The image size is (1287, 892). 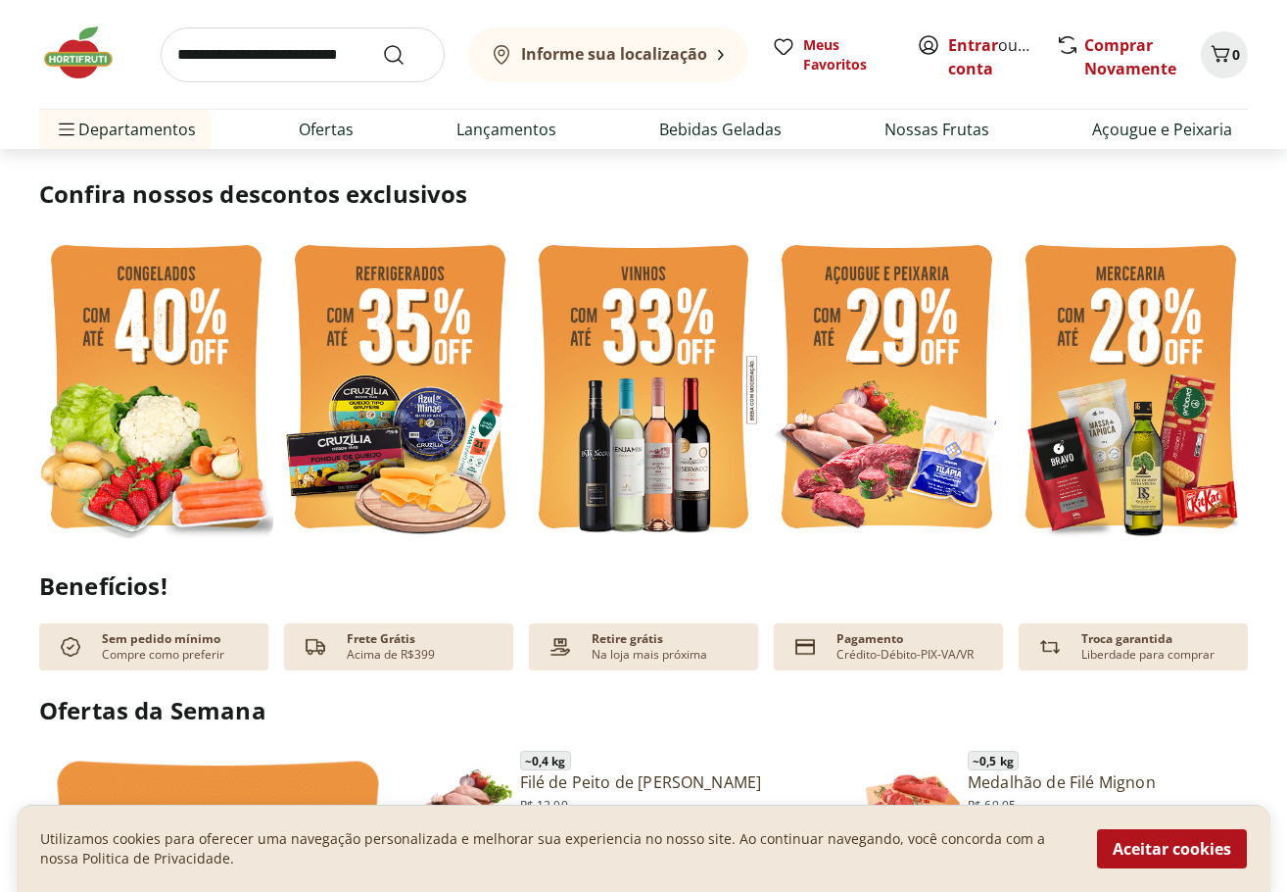 What do you see at coordinates (1148, 654) in the screenshot?
I see `p: Liberdade para comprar` at bounding box center [1148, 654].